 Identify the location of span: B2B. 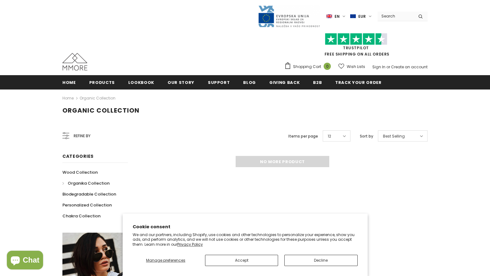
(317, 82).